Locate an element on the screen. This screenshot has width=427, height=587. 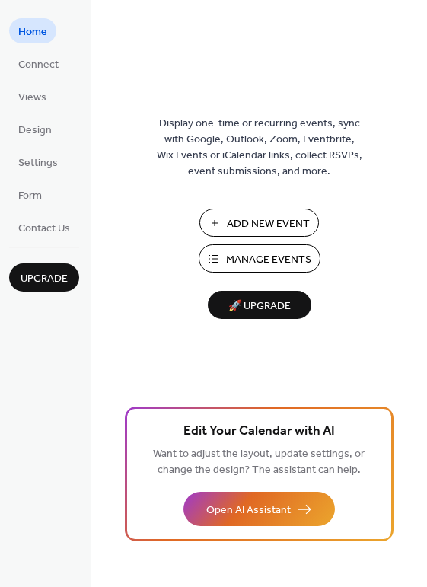
span: Contact Us is located at coordinates (44, 228).